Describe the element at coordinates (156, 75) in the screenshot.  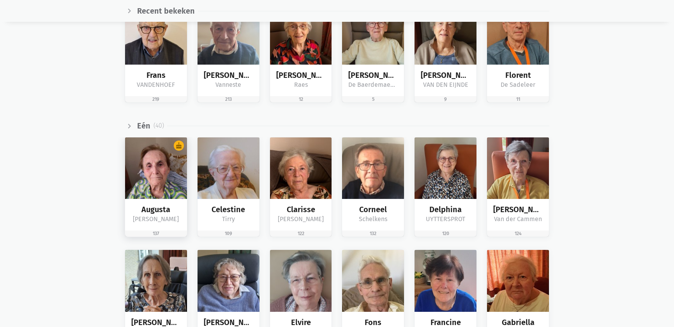
I see `div: Frans` at that location.